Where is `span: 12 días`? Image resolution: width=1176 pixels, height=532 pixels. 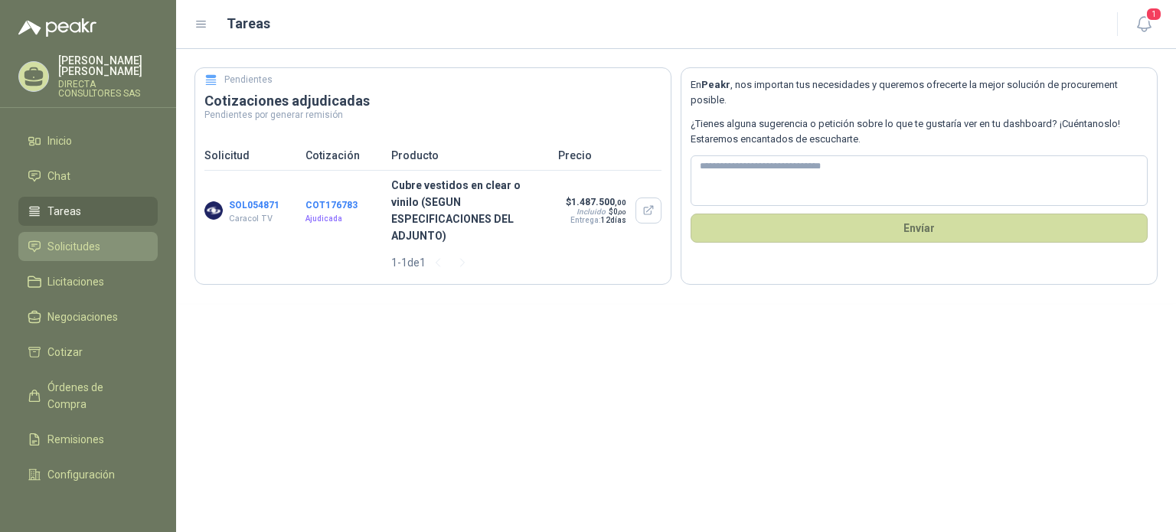 span: 12 días is located at coordinates (613, 220).